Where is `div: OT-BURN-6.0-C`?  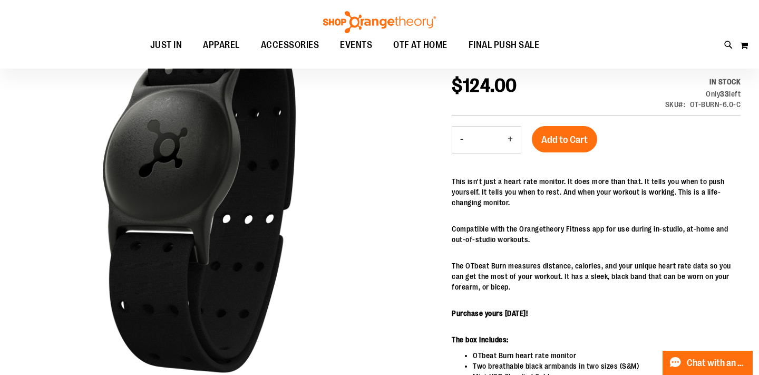 div: OT-BURN-6.0-C is located at coordinates (715, 104).